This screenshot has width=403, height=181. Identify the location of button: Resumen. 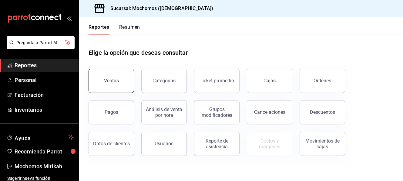
(129, 29).